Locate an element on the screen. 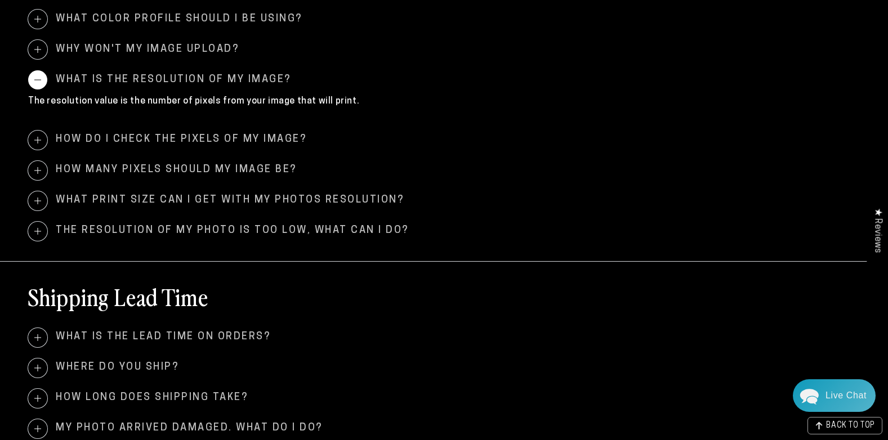  summary: The resolution of my photo is too low, what can I do? is located at coordinates (444, 231).